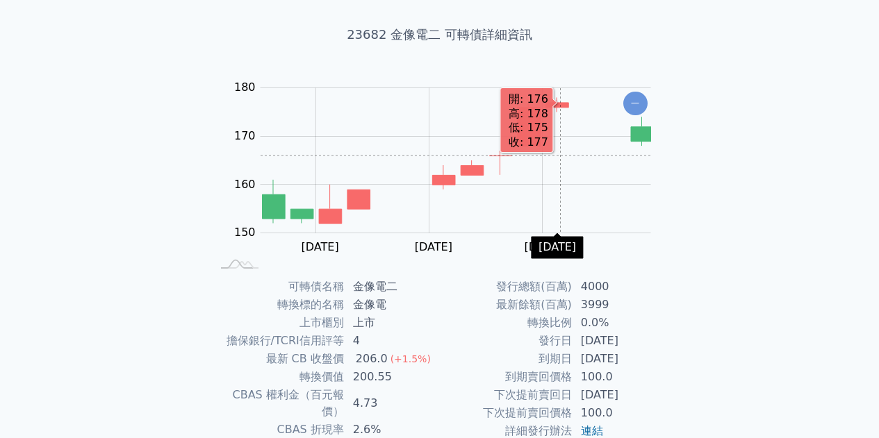  I want to click on td: 最新餘額(百萬), so click(506, 305).